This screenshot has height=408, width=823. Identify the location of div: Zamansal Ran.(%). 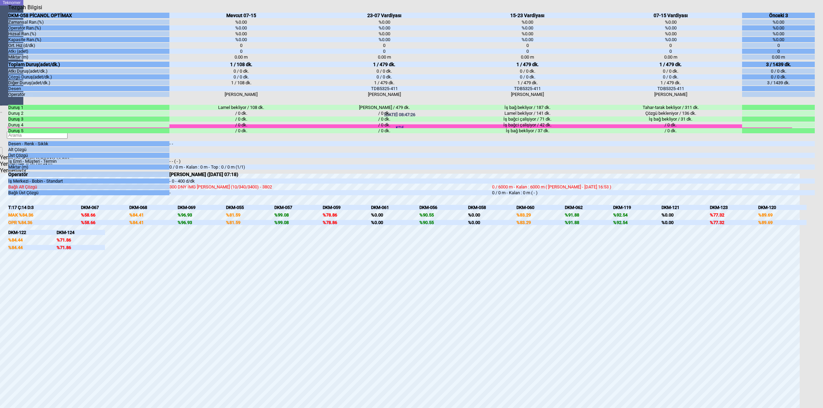
(89, 22).